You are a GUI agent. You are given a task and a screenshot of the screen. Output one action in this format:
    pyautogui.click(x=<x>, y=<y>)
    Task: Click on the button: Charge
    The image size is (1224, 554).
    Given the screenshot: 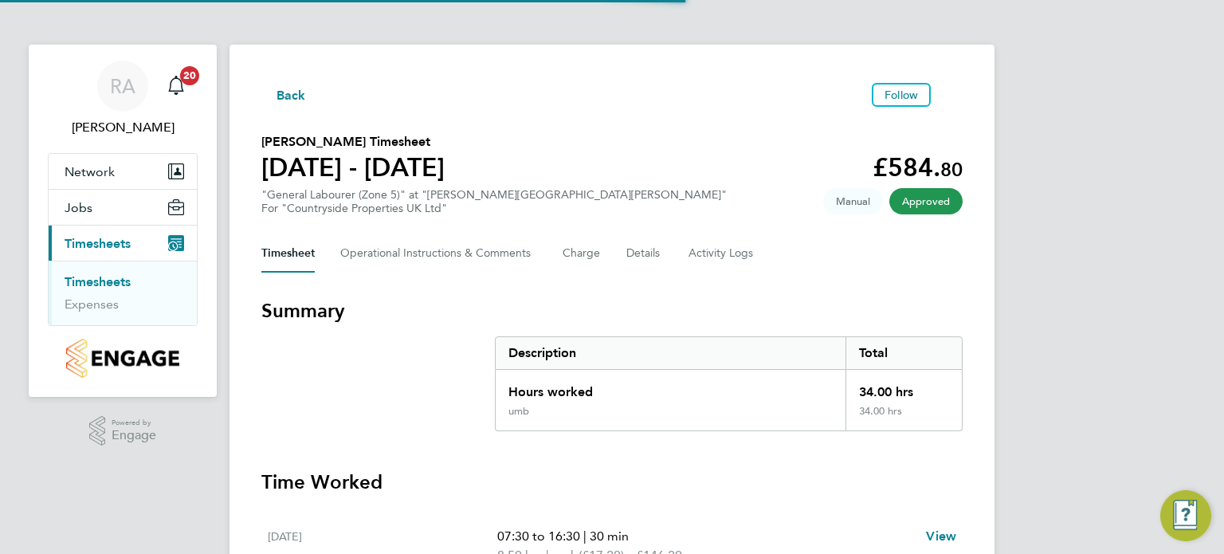 What is the action you would take?
    pyautogui.click(x=582, y=253)
    